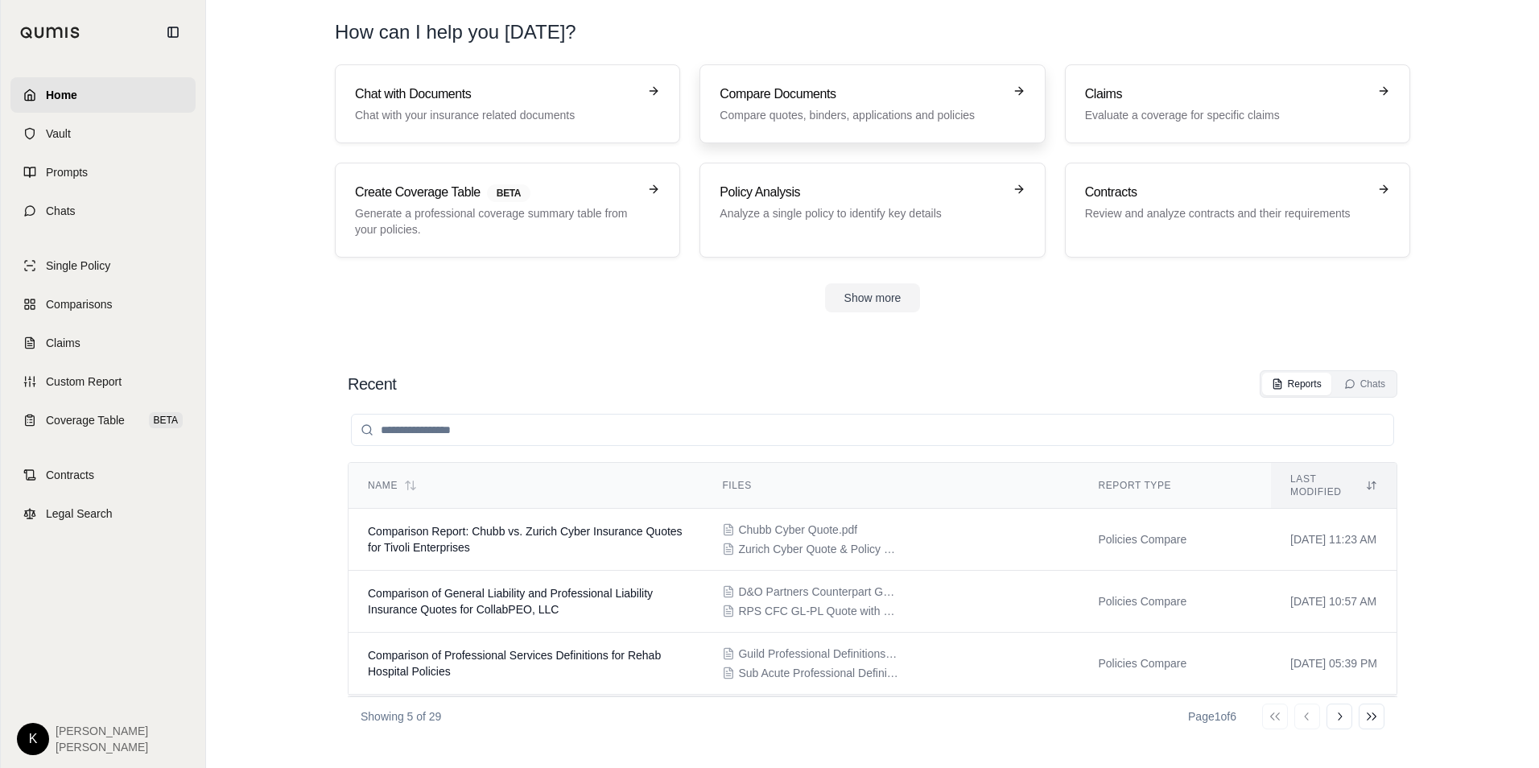  I want to click on a: Chat with DocumentsChat with your insurance related documents, so click(507, 104).